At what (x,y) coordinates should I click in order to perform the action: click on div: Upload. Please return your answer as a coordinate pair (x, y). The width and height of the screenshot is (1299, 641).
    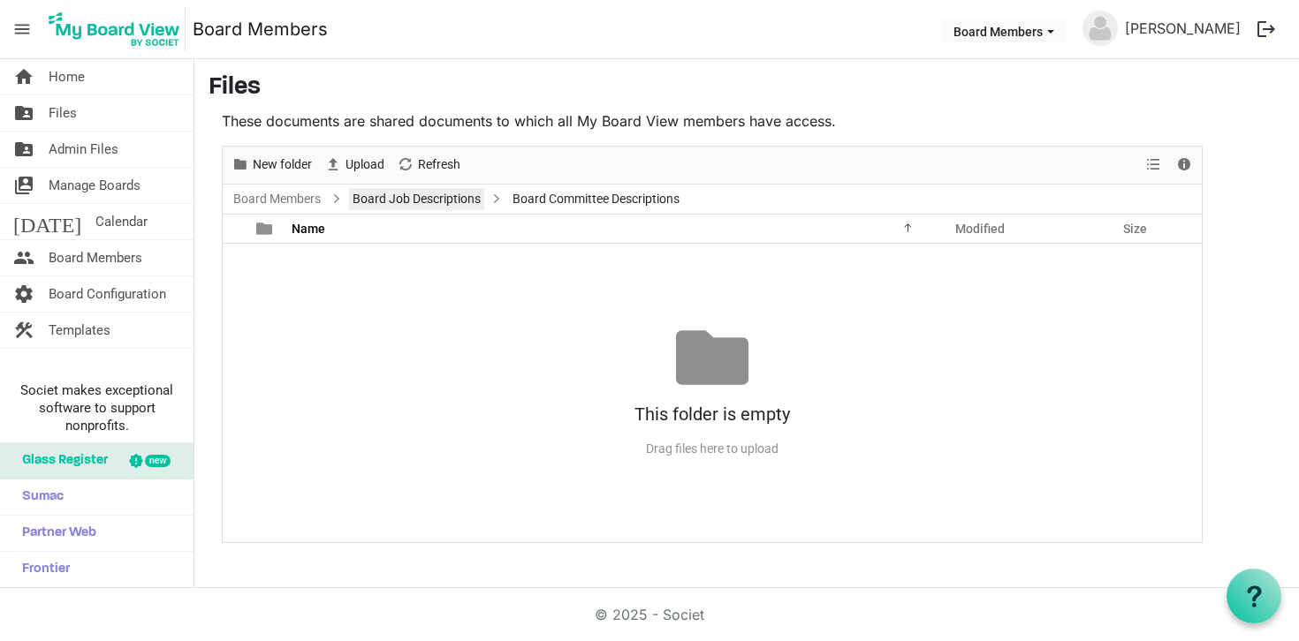
    Looking at the image, I should click on (354, 165).